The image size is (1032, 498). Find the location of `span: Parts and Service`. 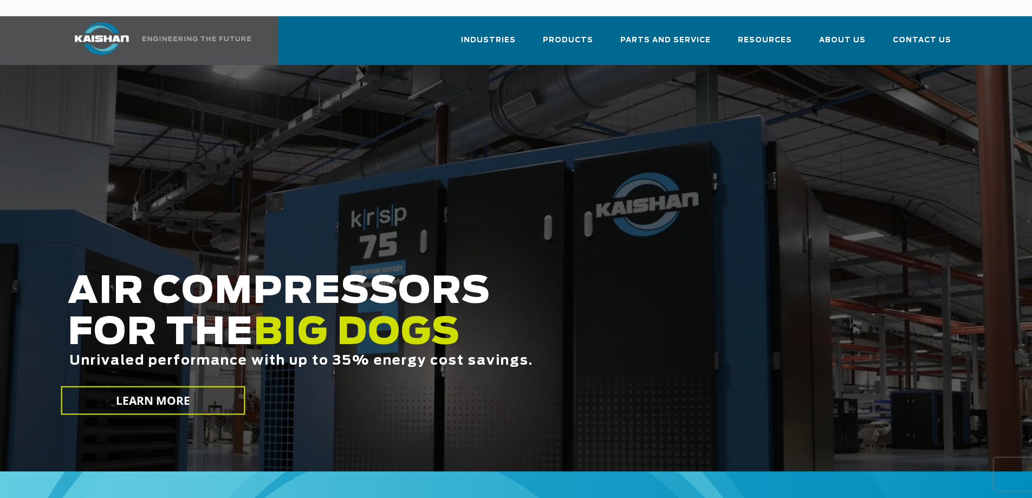

span: Parts and Service is located at coordinates (665, 40).